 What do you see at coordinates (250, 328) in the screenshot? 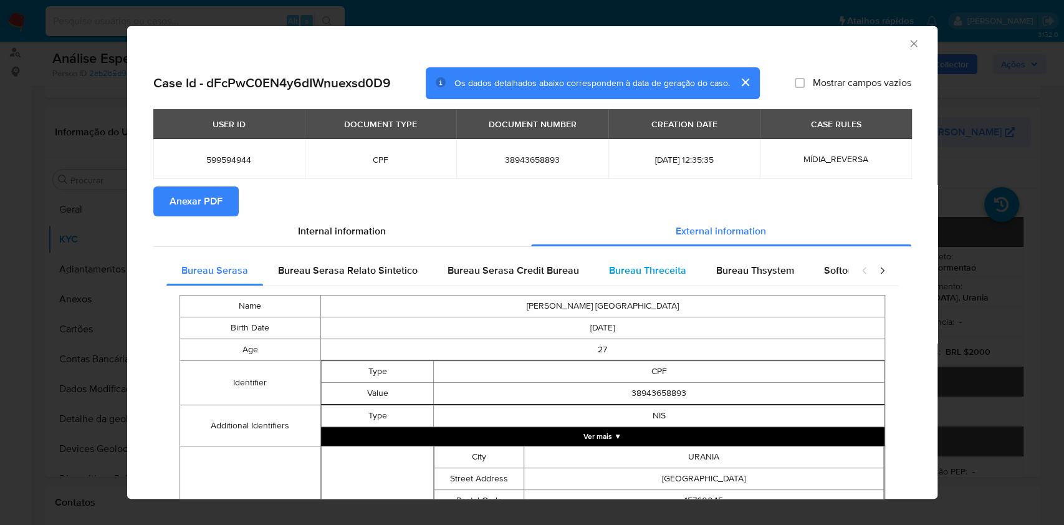
I see `td: Birth Date` at bounding box center [250, 328].